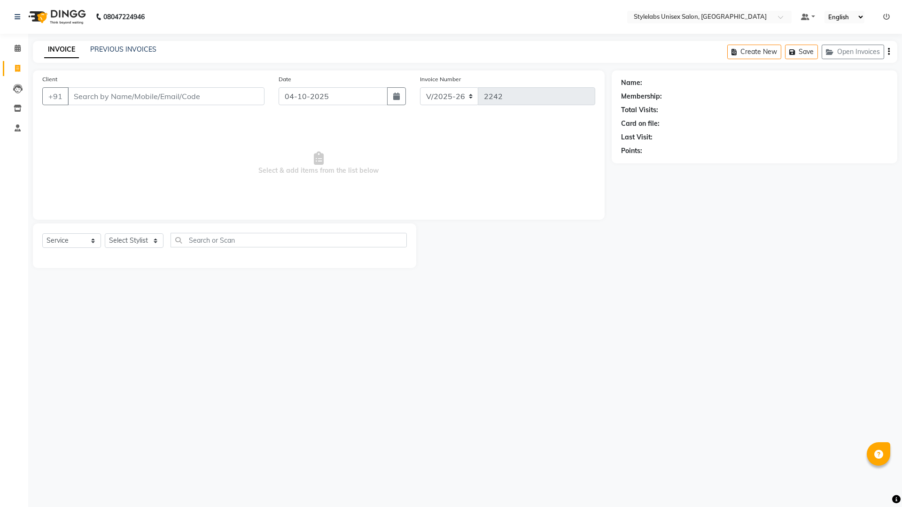  What do you see at coordinates (639, 110) in the screenshot?
I see `div: Total Visits:` at bounding box center [639, 110].